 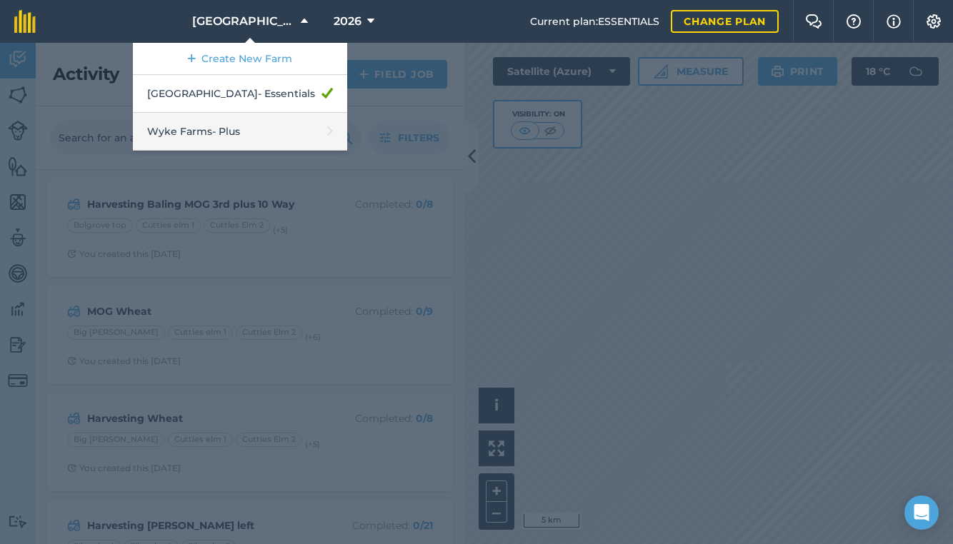 What do you see at coordinates (347, 21) in the screenshot?
I see `span: 2026` at bounding box center [347, 21].